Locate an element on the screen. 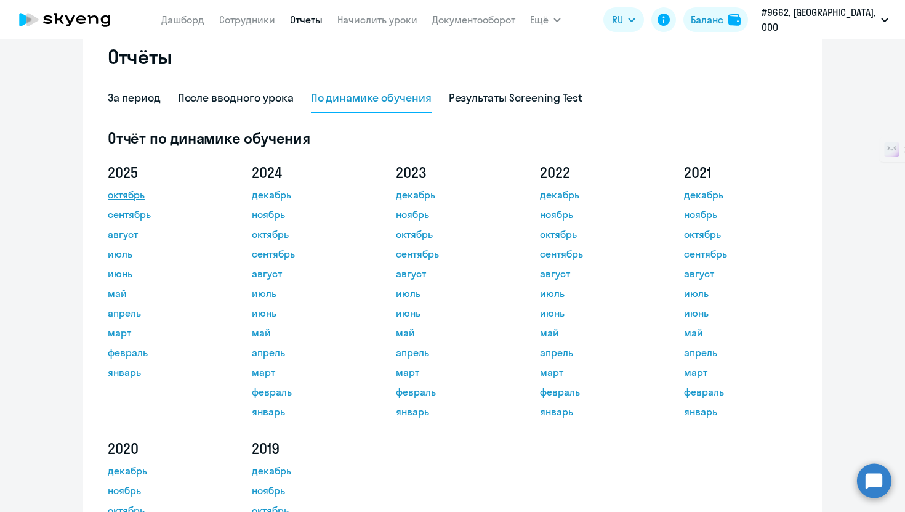  img: balance is located at coordinates (735, 20).